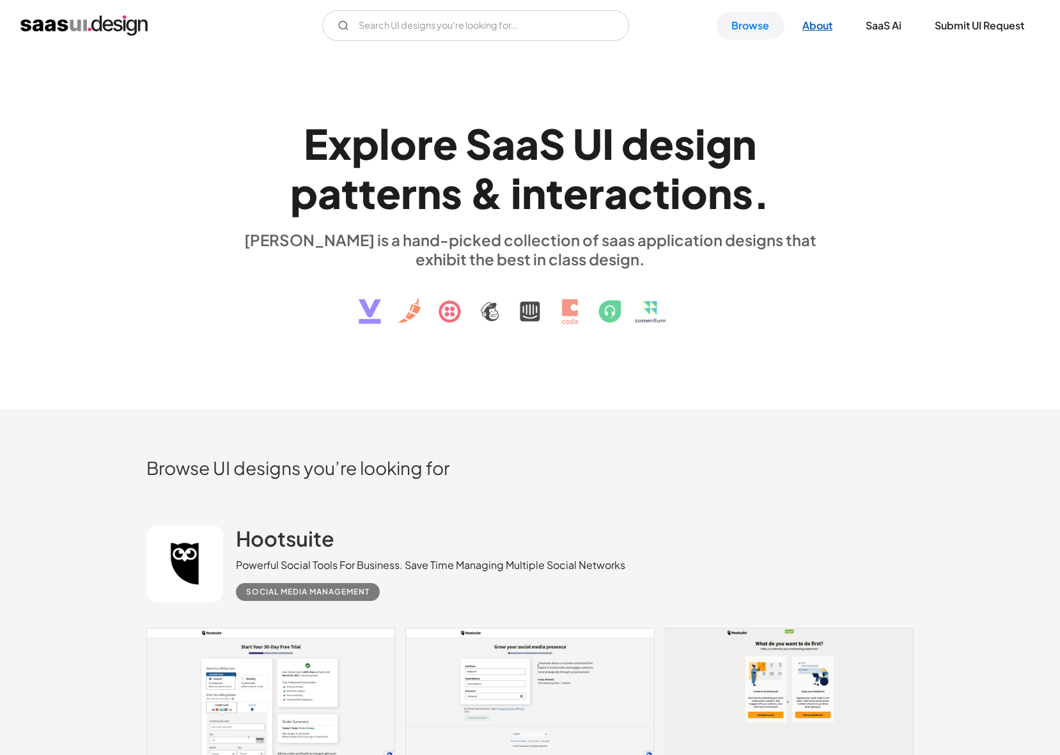  I want to click on img: text, icon, saas logo, so click(530, 302).